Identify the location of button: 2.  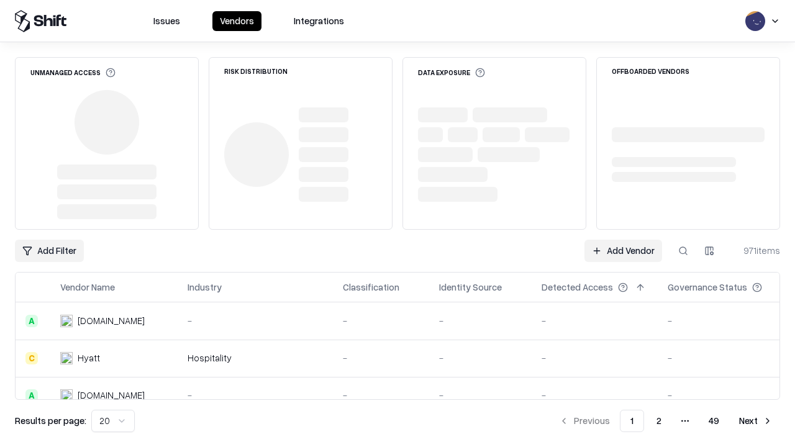
(659, 421).